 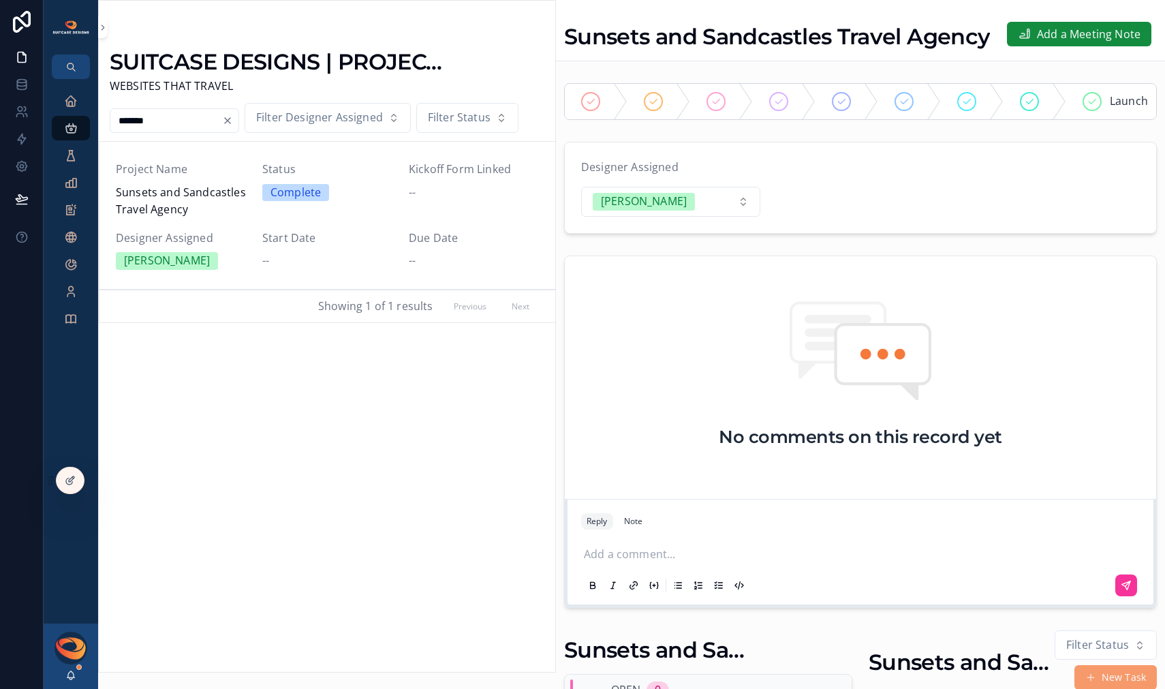 What do you see at coordinates (71, 27) in the screenshot?
I see `img: App logo` at bounding box center [71, 27].